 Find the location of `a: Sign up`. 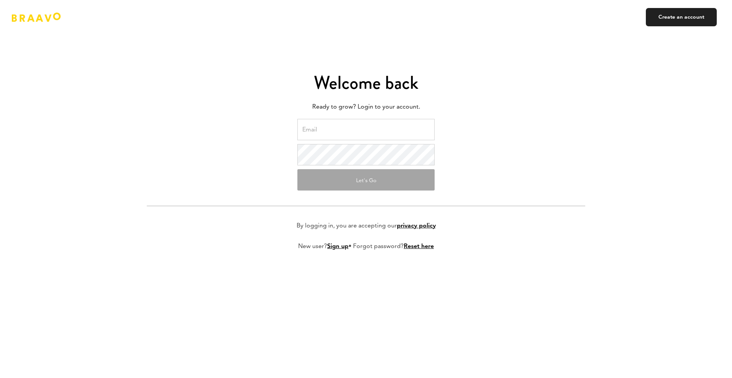

a: Sign up is located at coordinates (338, 247).